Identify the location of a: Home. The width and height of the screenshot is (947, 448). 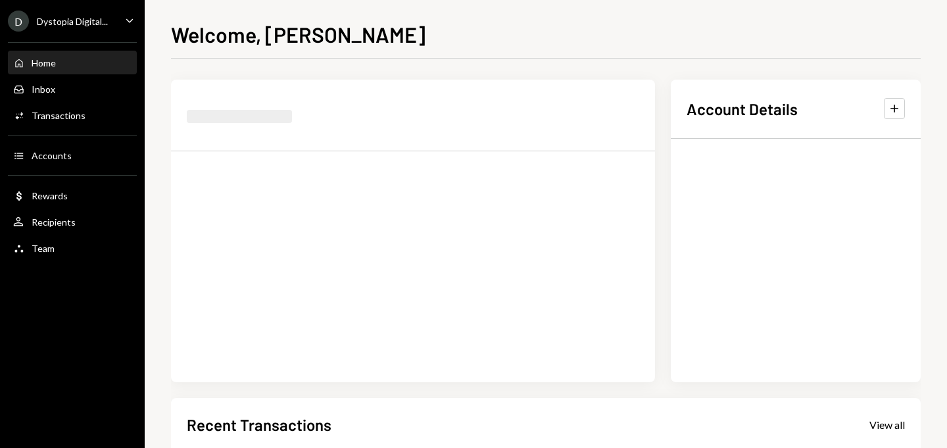
(72, 63).